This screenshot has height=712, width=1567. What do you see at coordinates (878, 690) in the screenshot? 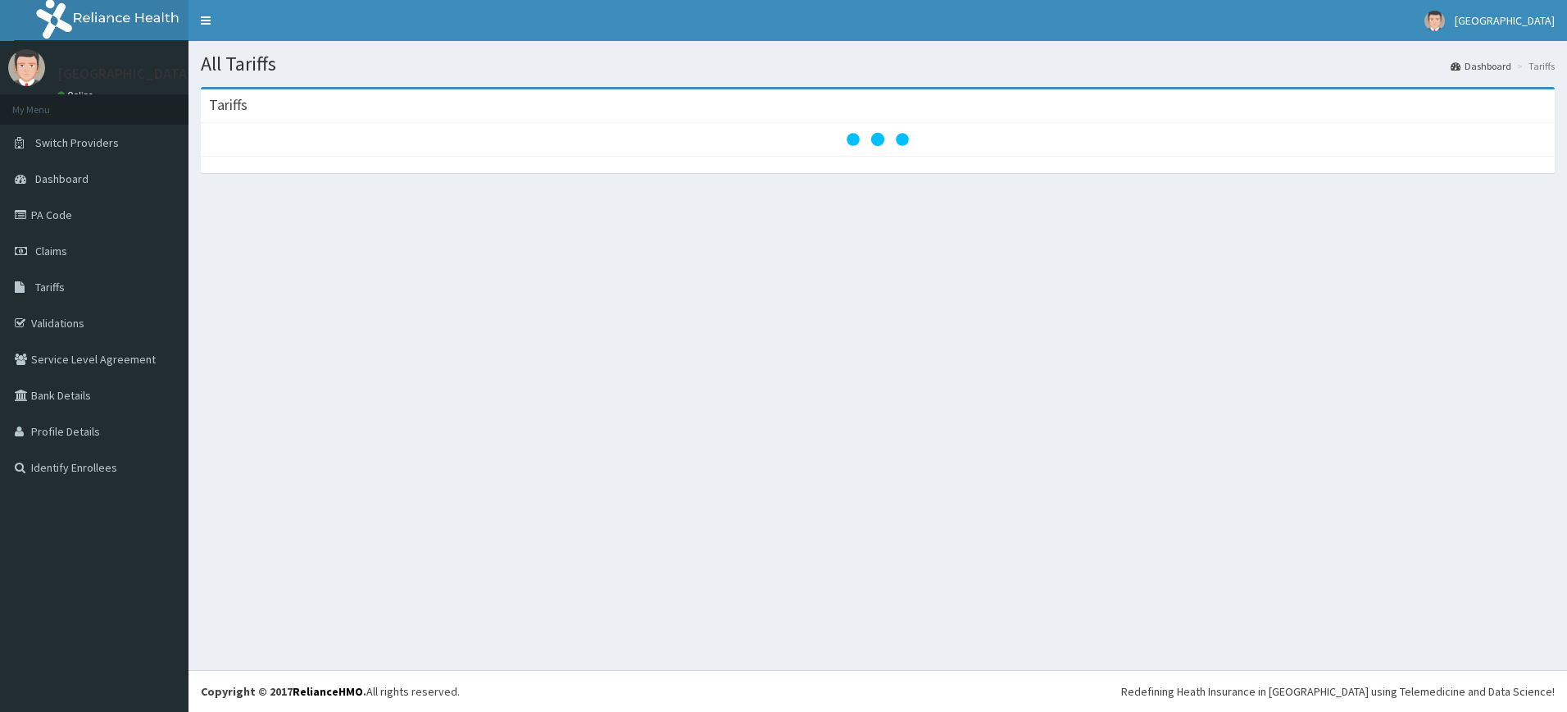
I see `footer: All rights reserved.` at bounding box center [878, 690].